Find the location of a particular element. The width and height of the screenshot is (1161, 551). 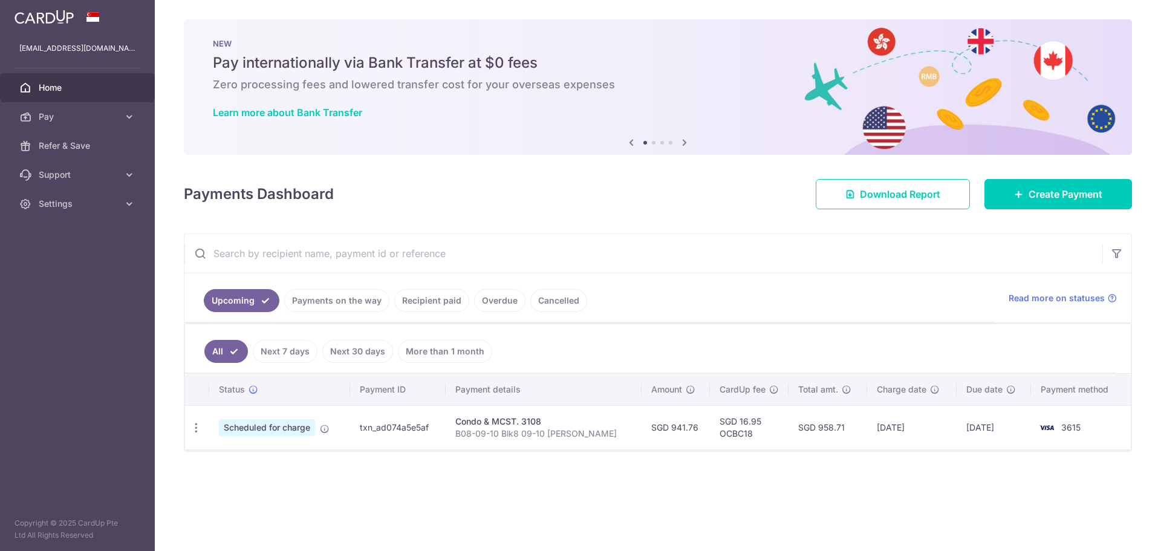

a: Create Payment is located at coordinates (1058, 194).